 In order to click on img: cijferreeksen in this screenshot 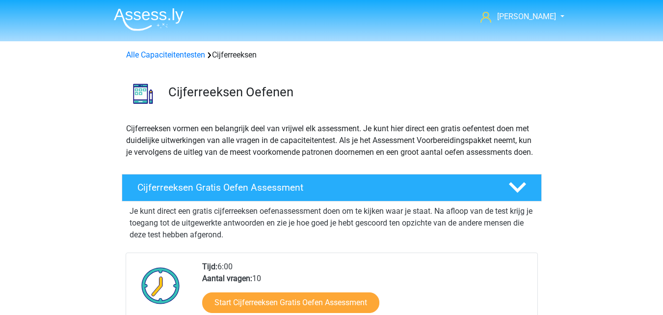, I will do `click(143, 93)`.